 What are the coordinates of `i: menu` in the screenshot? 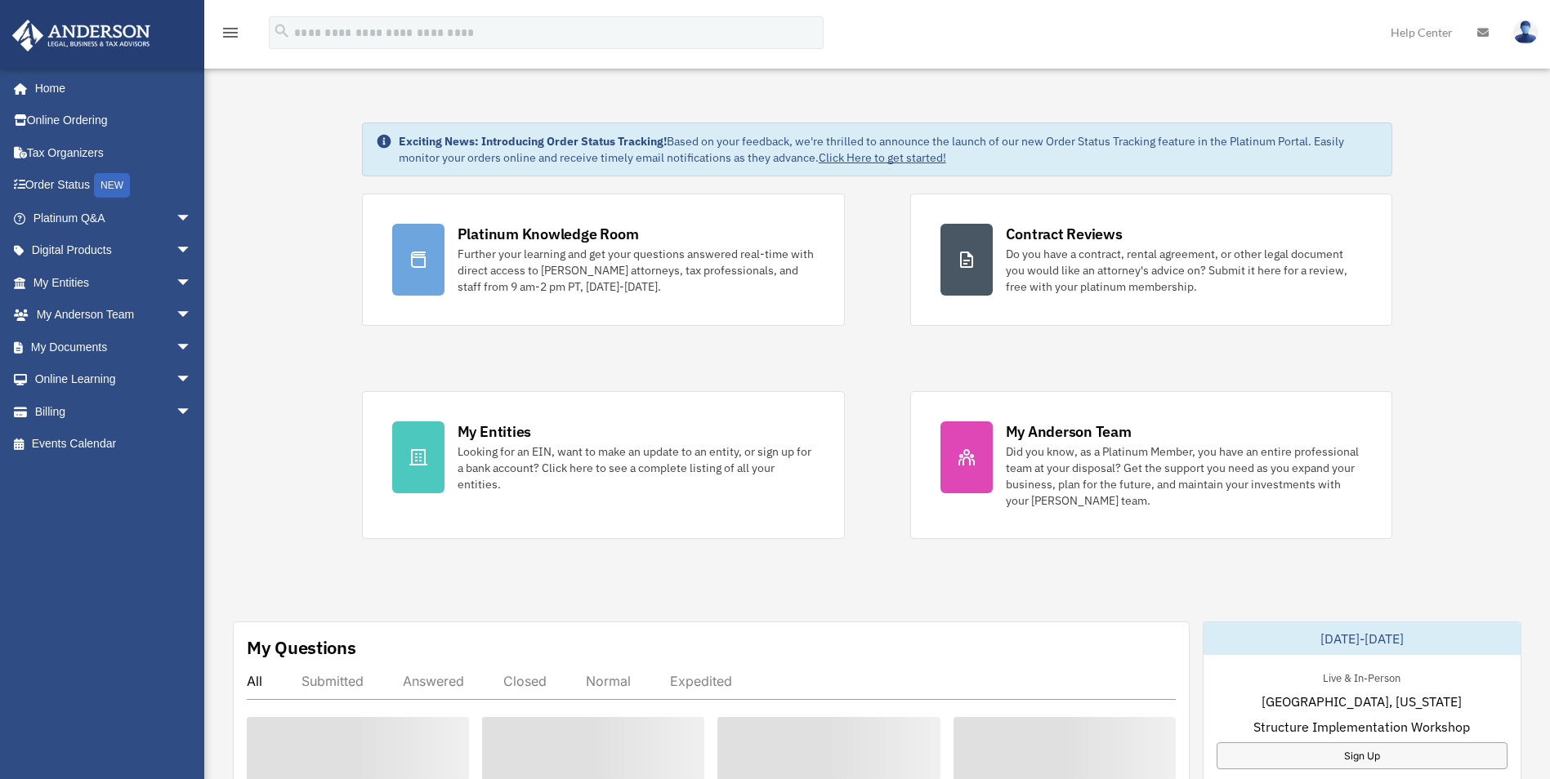 It's located at (230, 33).